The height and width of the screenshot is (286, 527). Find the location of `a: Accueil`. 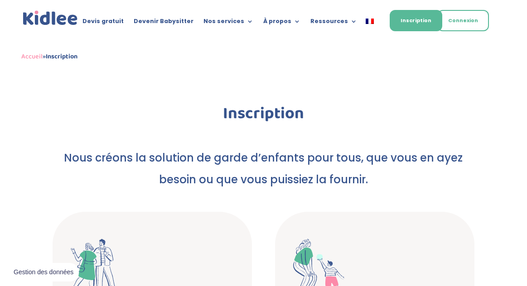

a: Accueil is located at coordinates (32, 57).